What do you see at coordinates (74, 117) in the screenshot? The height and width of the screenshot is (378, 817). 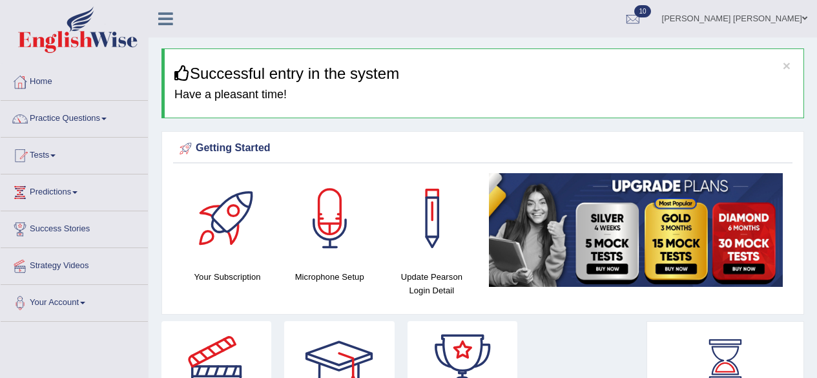 I see `a: Practice Questions` at bounding box center [74, 117].